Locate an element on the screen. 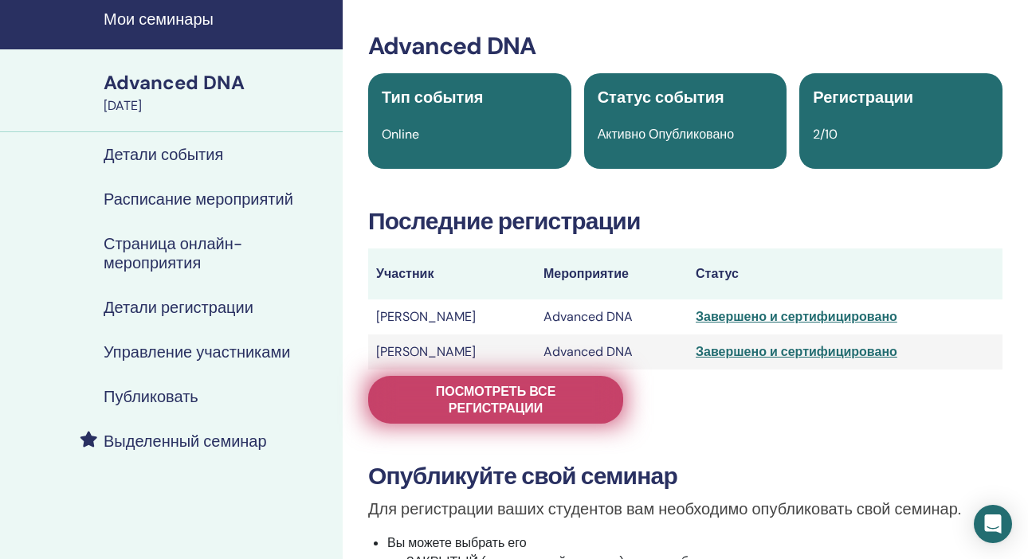 This screenshot has height=559, width=1028. h4: Страница онлайн-мероприятия is located at coordinates (217, 253).